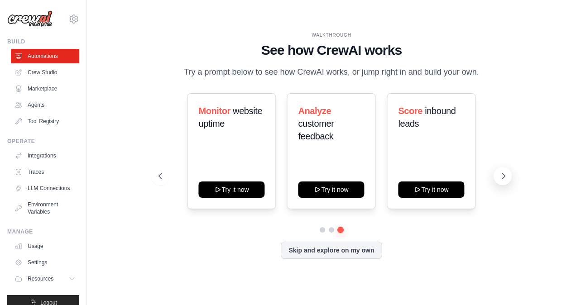 The width and height of the screenshot is (576, 305). I want to click on a: Automations, so click(45, 56).